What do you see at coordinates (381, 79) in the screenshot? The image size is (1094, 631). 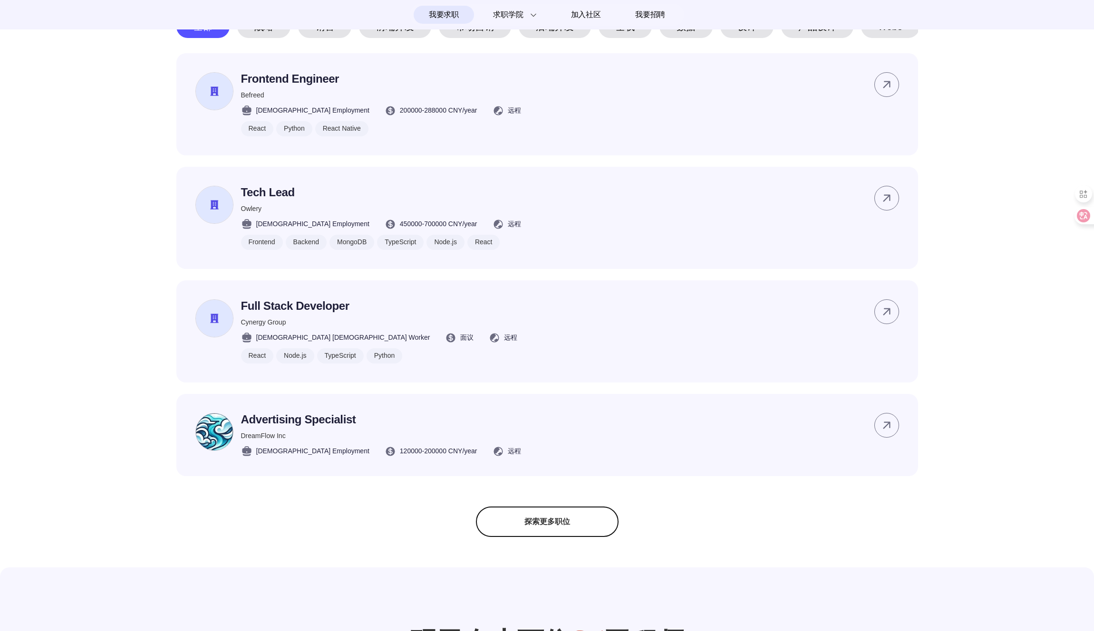 I see `p: Frontend Engineer` at bounding box center [381, 79].